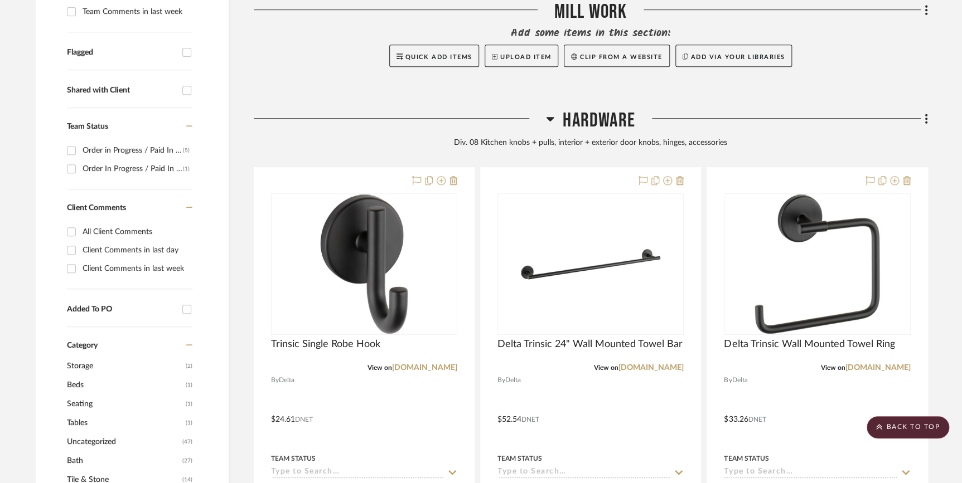 This screenshot has width=962, height=483. What do you see at coordinates (82, 346) in the screenshot?
I see `span: Category` at bounding box center [82, 346].